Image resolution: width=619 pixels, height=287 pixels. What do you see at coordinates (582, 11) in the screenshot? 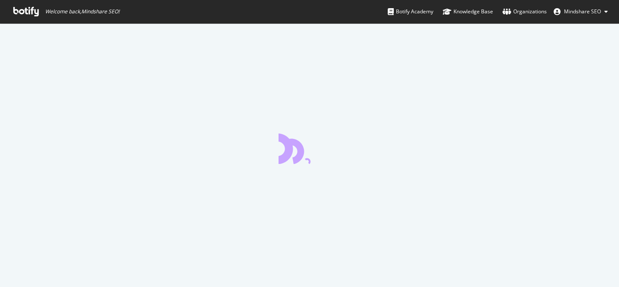
I see `span: Mindshare SEO` at bounding box center [582, 11].